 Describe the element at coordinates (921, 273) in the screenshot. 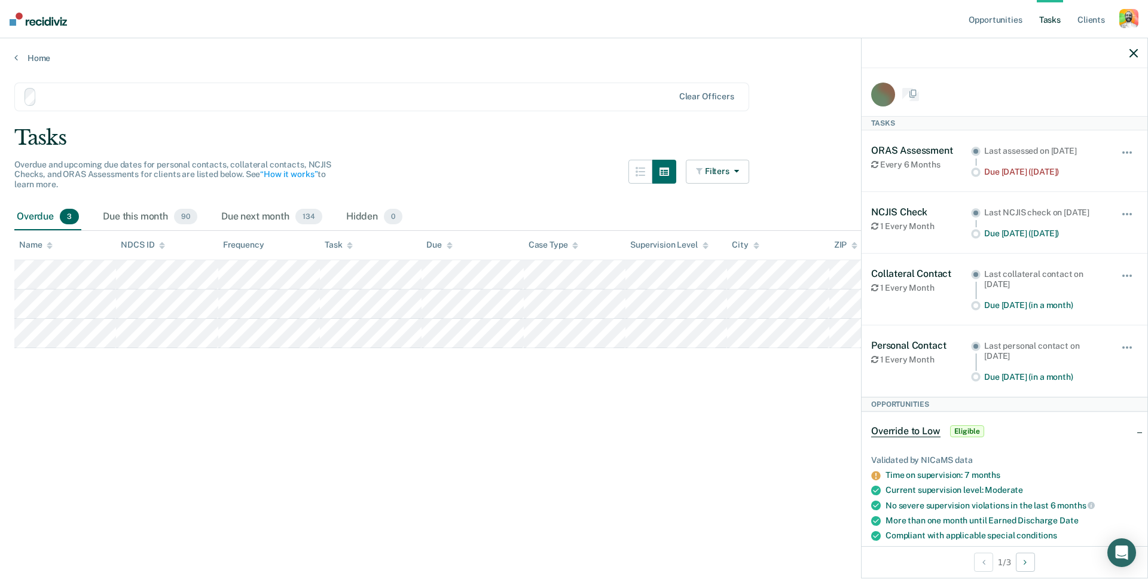

I see `div: Collateral Contact` at that location.